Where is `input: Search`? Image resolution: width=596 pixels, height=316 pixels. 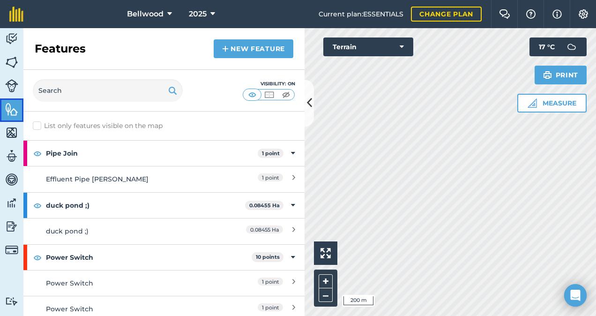 input: Search is located at coordinates (108, 90).